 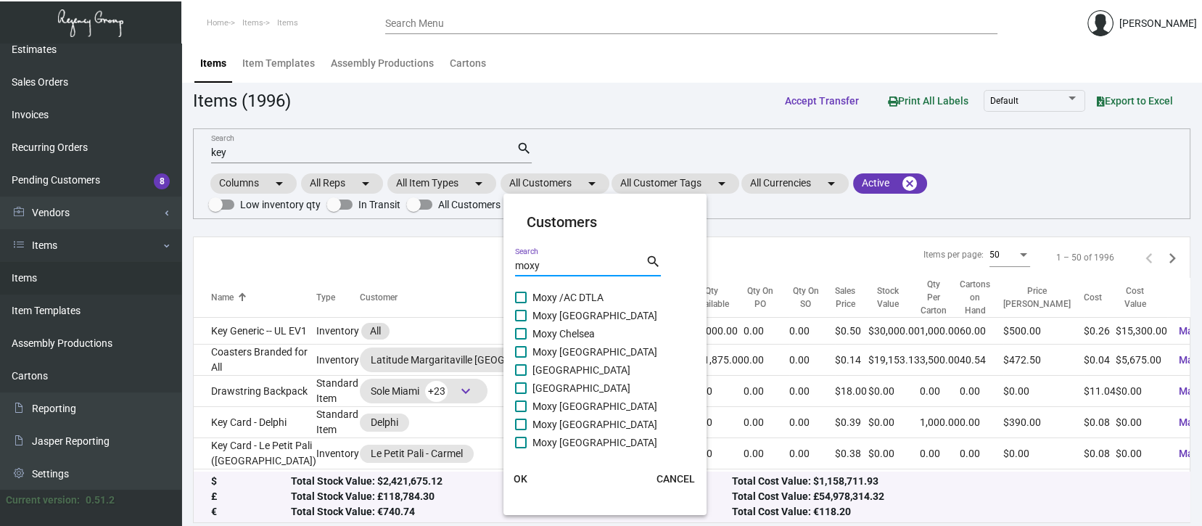 I want to click on span: Moxy /AC DTLA, so click(x=568, y=297).